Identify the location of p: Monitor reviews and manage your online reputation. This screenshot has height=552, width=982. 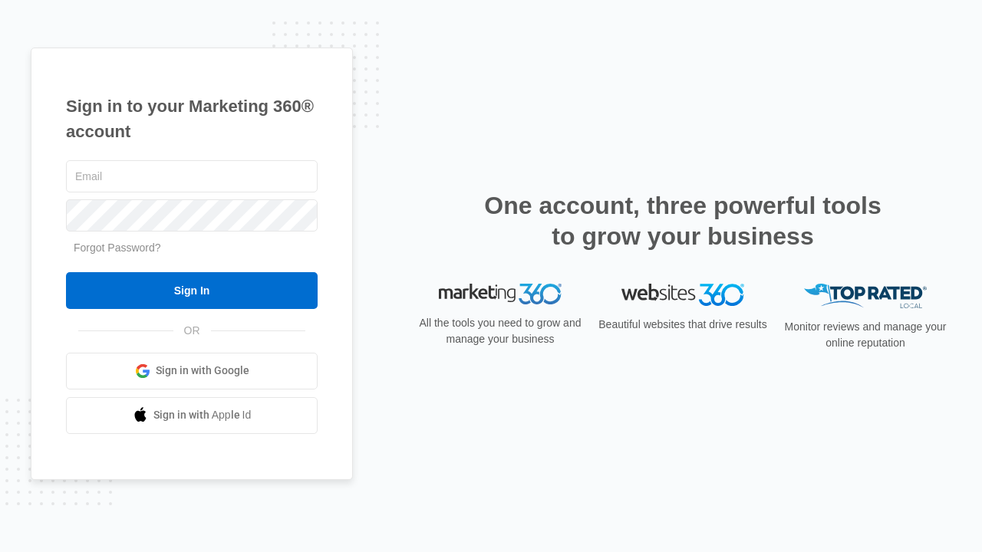
(865, 335).